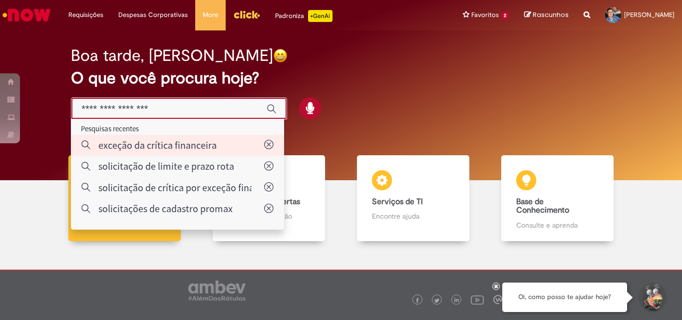  Describe the element at coordinates (417, 301) in the screenshot. I see `img: logo_footer_facebook.png` at that location.